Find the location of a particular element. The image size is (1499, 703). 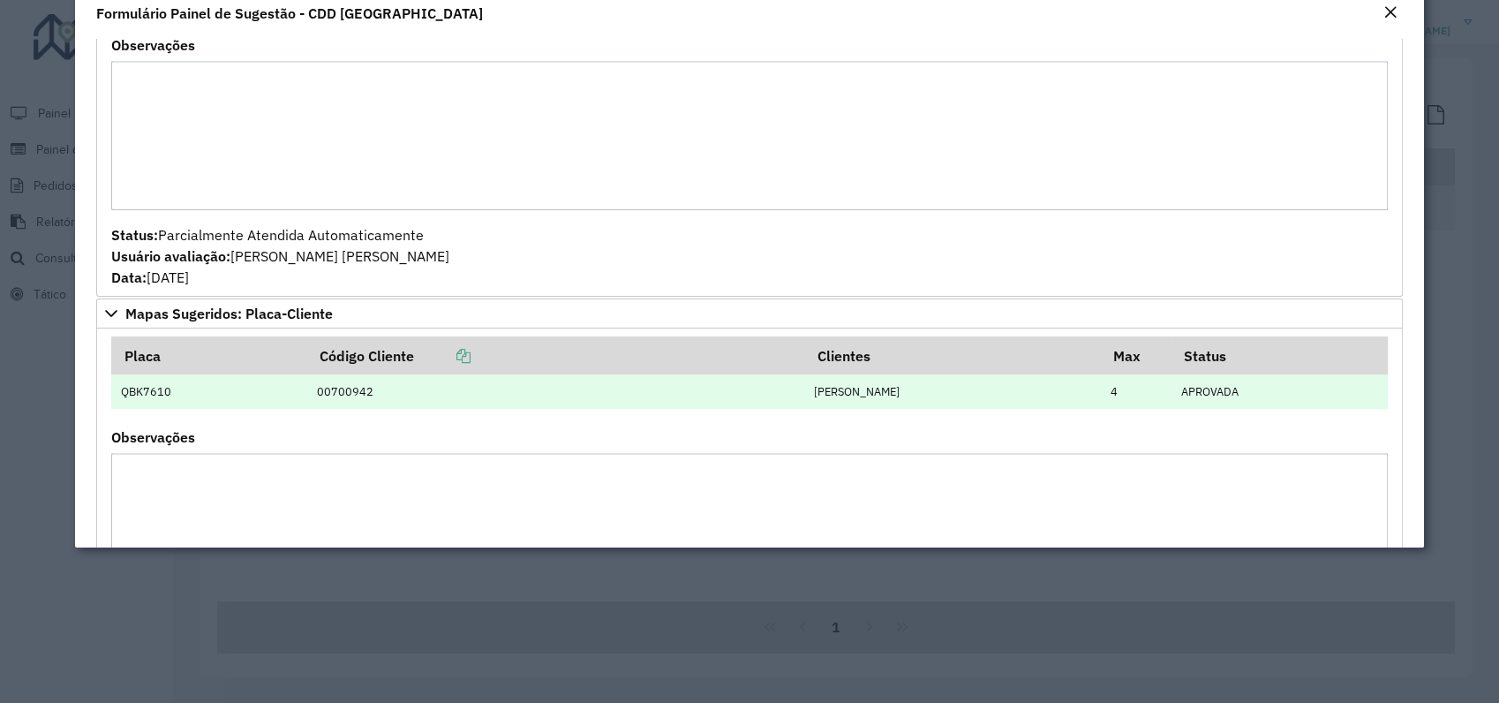

th: Clientes is located at coordinates (953, 355).